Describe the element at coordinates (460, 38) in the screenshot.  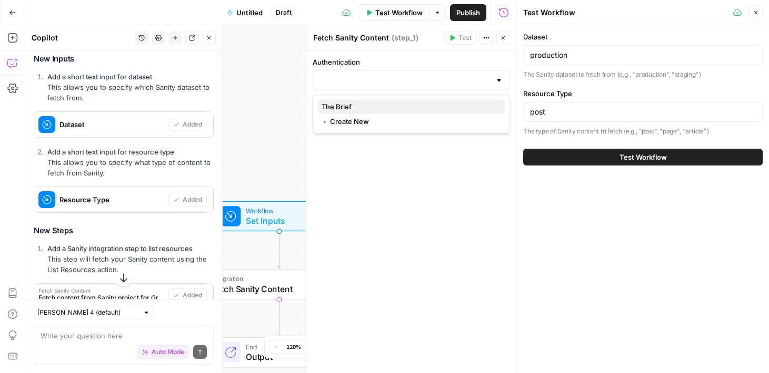
I see `button: Test` at that location.